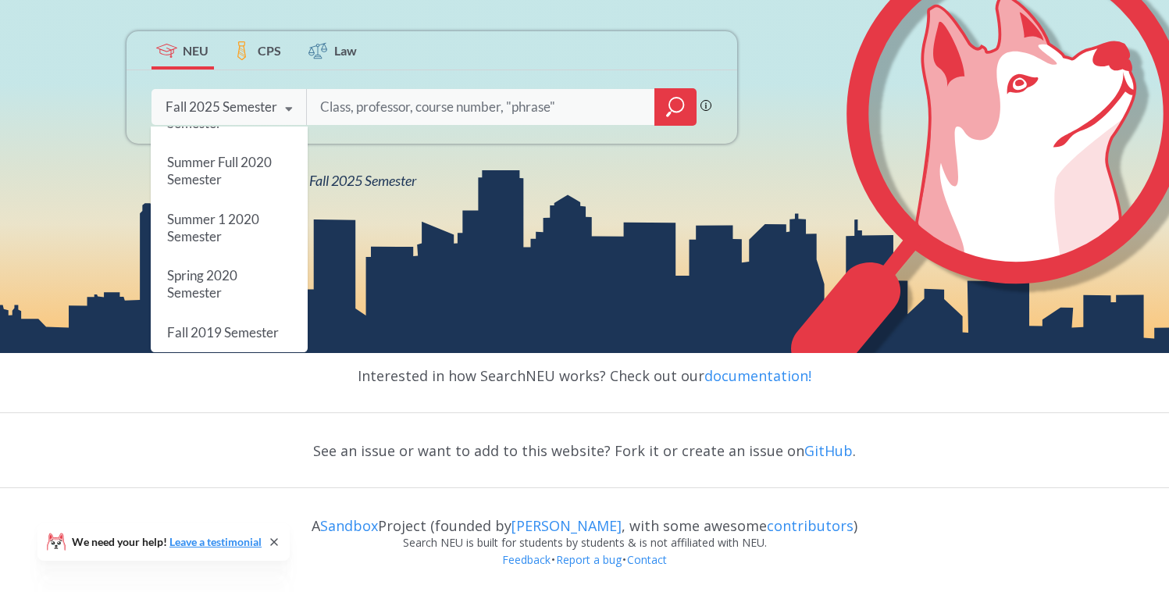 The image size is (1169, 592). Describe the element at coordinates (349, 526) in the screenshot. I see `a: Sandbox` at that location.